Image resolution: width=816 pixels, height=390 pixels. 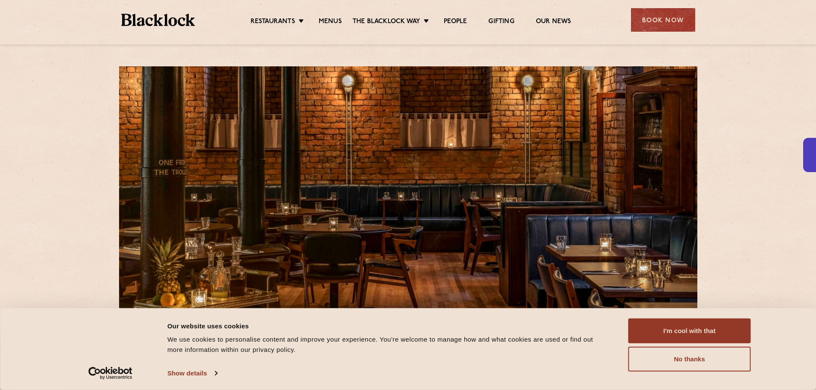 What do you see at coordinates (663, 20) in the screenshot?
I see `div: Book Now` at bounding box center [663, 20].